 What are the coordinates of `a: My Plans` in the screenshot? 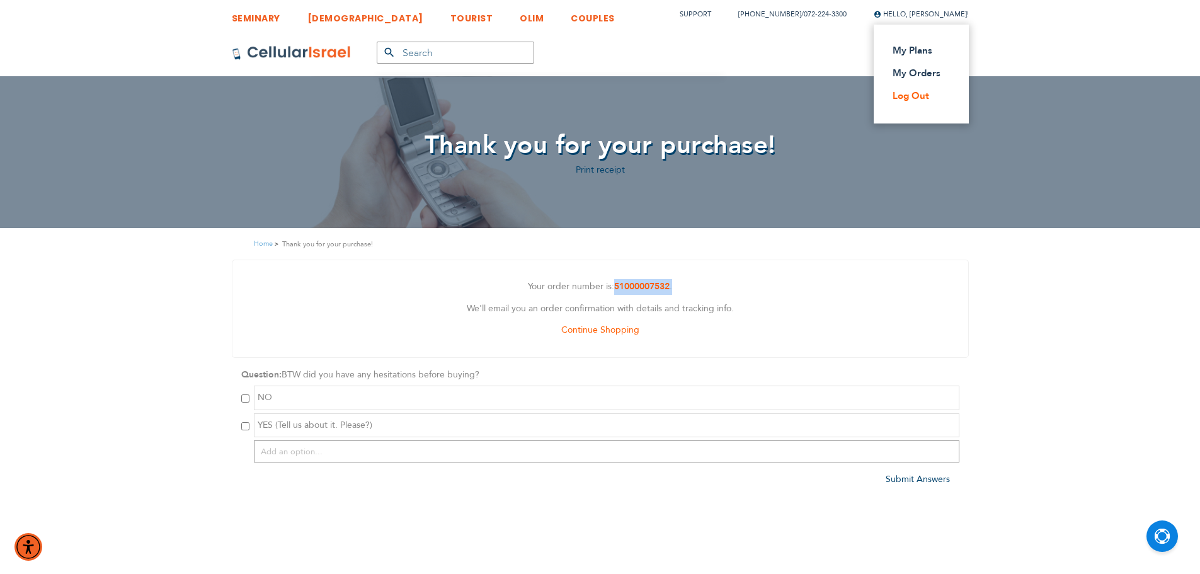 It's located at (917, 50).